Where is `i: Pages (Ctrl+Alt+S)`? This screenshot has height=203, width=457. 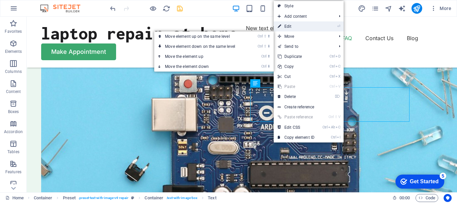
i: Pages (Ctrl+Alt+S) is located at coordinates (375, 8).